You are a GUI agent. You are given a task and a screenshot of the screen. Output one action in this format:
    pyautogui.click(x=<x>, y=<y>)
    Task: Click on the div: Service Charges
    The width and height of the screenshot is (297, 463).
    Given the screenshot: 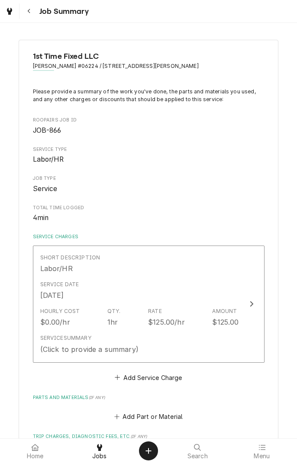 What is the action you would take?
    pyautogui.click(x=148, y=308)
    